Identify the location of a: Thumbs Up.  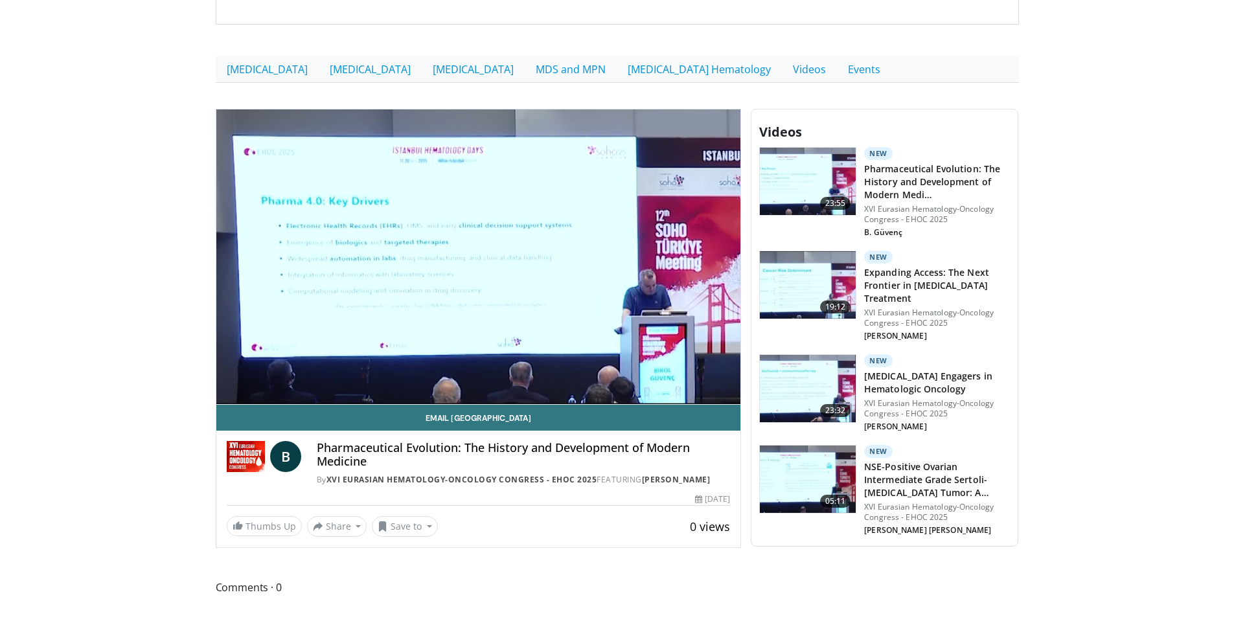
(264, 526).